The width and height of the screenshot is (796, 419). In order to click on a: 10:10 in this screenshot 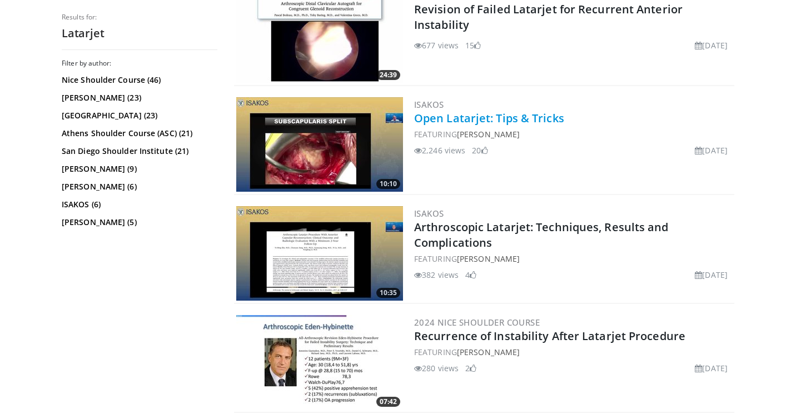, I will do `click(320, 145)`.